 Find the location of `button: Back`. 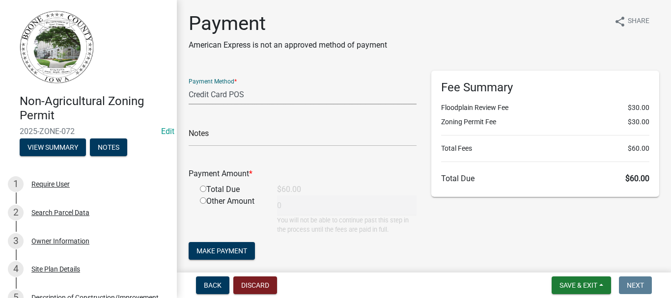

button: Back is located at coordinates (213, 285).